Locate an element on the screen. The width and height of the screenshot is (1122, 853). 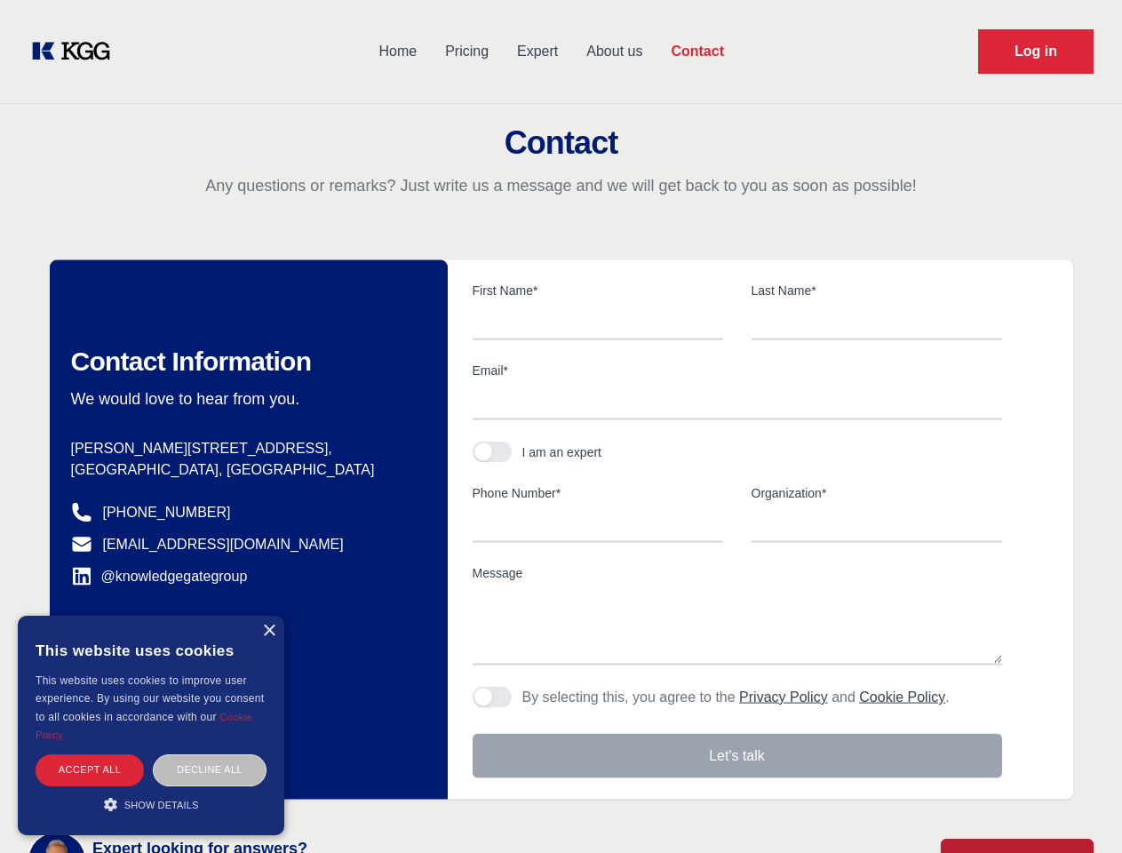
span: This website uses cookies to improve user experience. By using our website you consent to all coo... is located at coordinates (149, 698).